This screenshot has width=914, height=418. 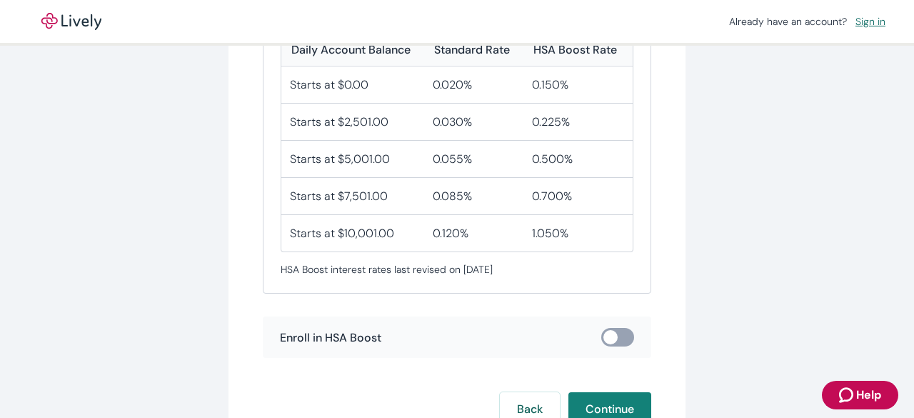 What do you see at coordinates (860, 395) in the screenshot?
I see `button: Zendesk support iconHelp` at bounding box center [860, 395].